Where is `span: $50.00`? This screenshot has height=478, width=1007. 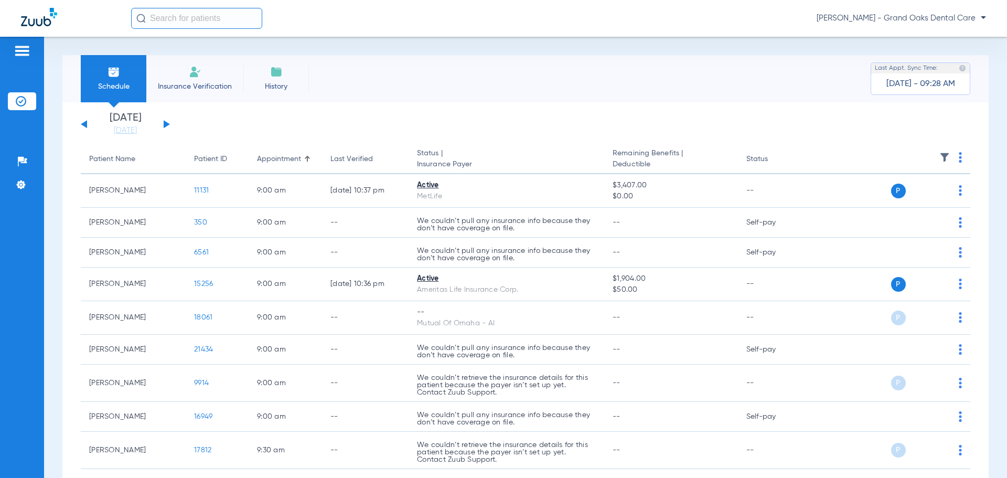
span: $50.00 is located at coordinates (671, 289).